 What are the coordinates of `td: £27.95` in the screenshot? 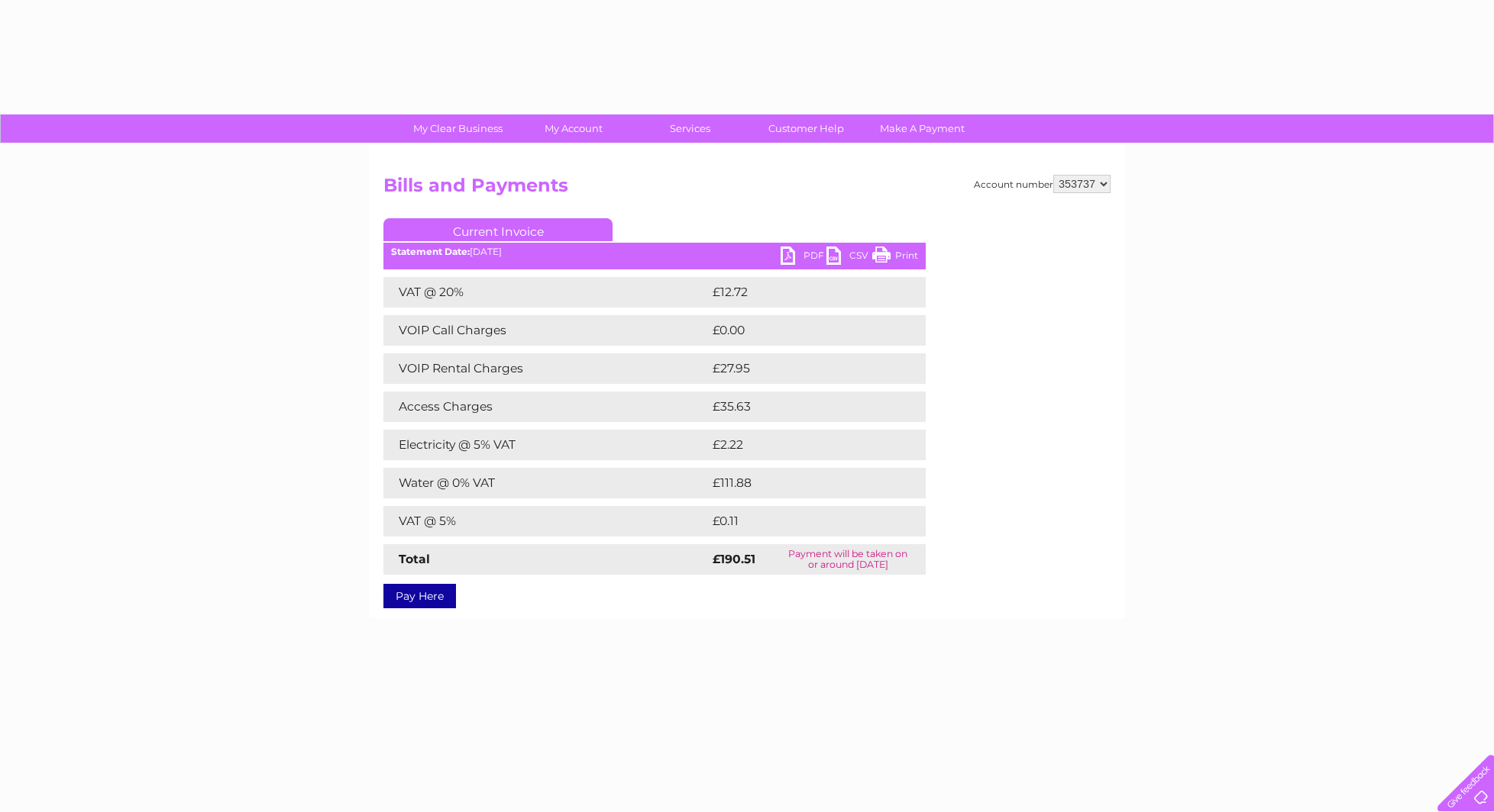 It's located at (801, 368).